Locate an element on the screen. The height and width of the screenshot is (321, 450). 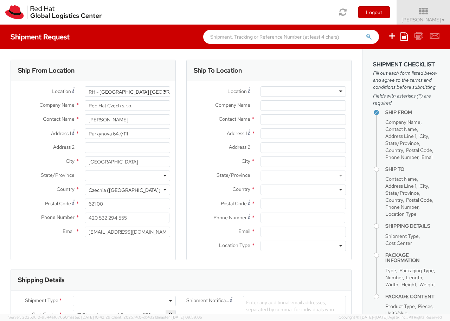
span: Server: 2025.16.0-9544af67660 is located at coordinates (59, 318).